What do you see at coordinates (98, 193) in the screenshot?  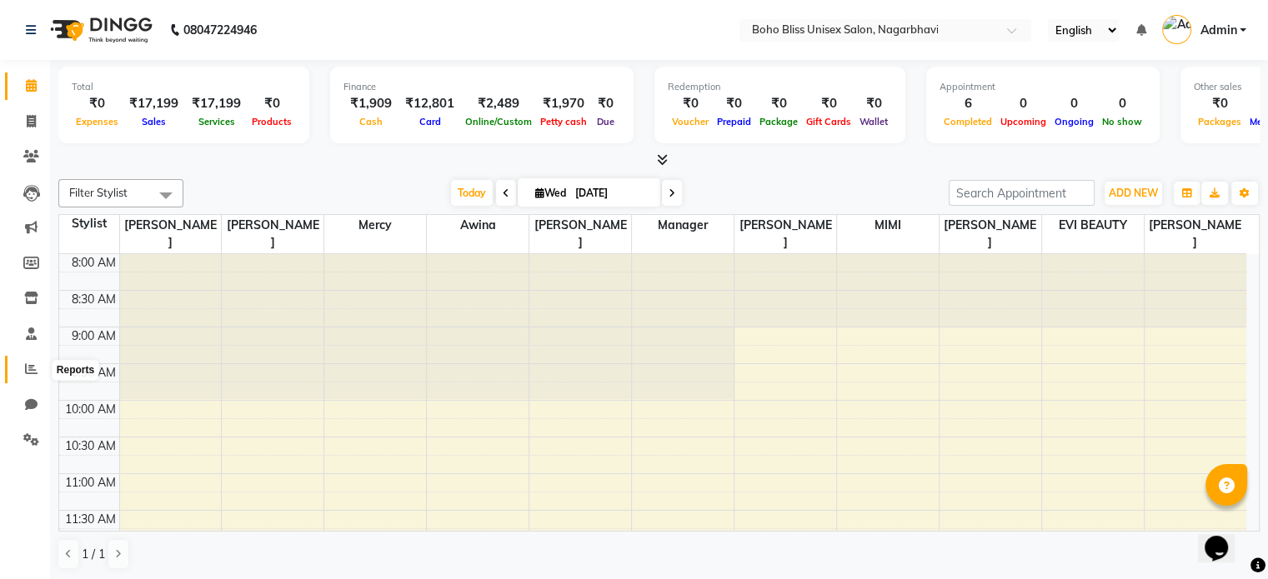 I see `span: Filter Stylist` at bounding box center [98, 193].